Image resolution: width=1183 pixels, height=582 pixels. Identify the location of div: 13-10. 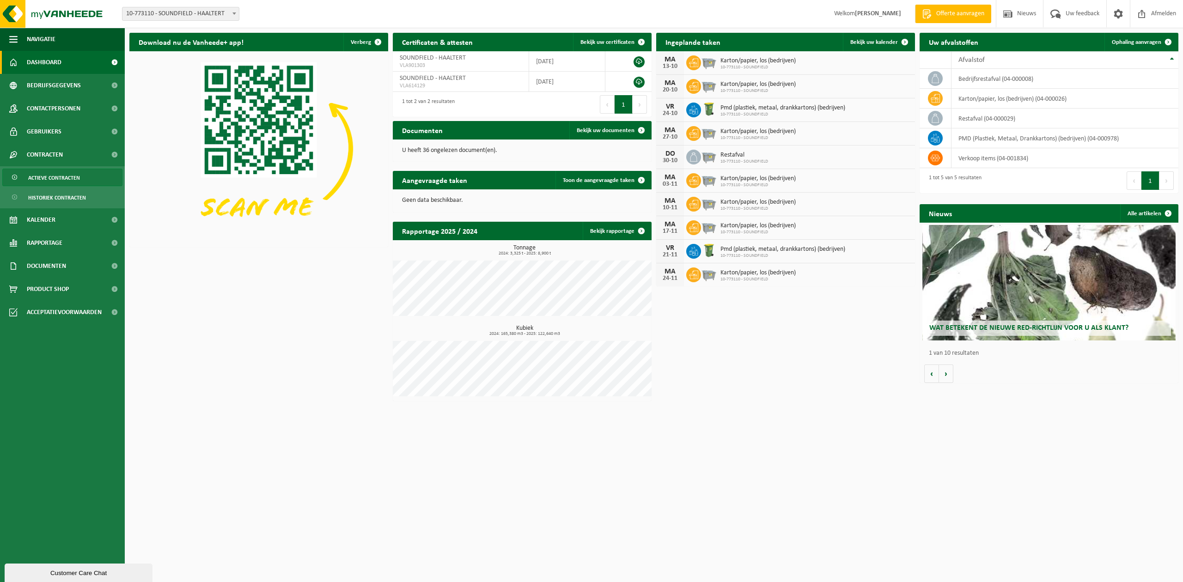
(670, 67).